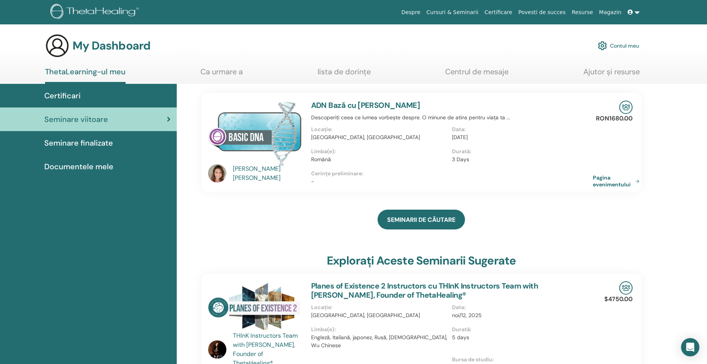 The height and width of the screenshot is (364, 707). Describe the element at coordinates (421, 220) in the screenshot. I see `a: SEMINARII DE CĂUTARE` at that location.